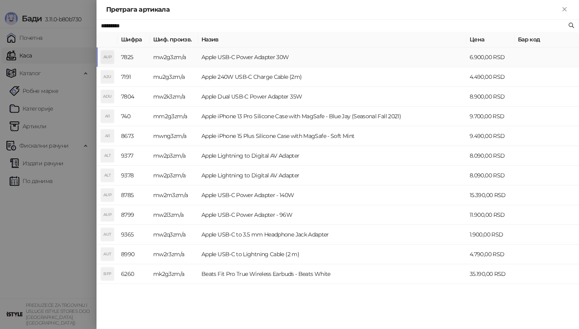  I want to click on td: 9.700,00 RSD, so click(490, 116).